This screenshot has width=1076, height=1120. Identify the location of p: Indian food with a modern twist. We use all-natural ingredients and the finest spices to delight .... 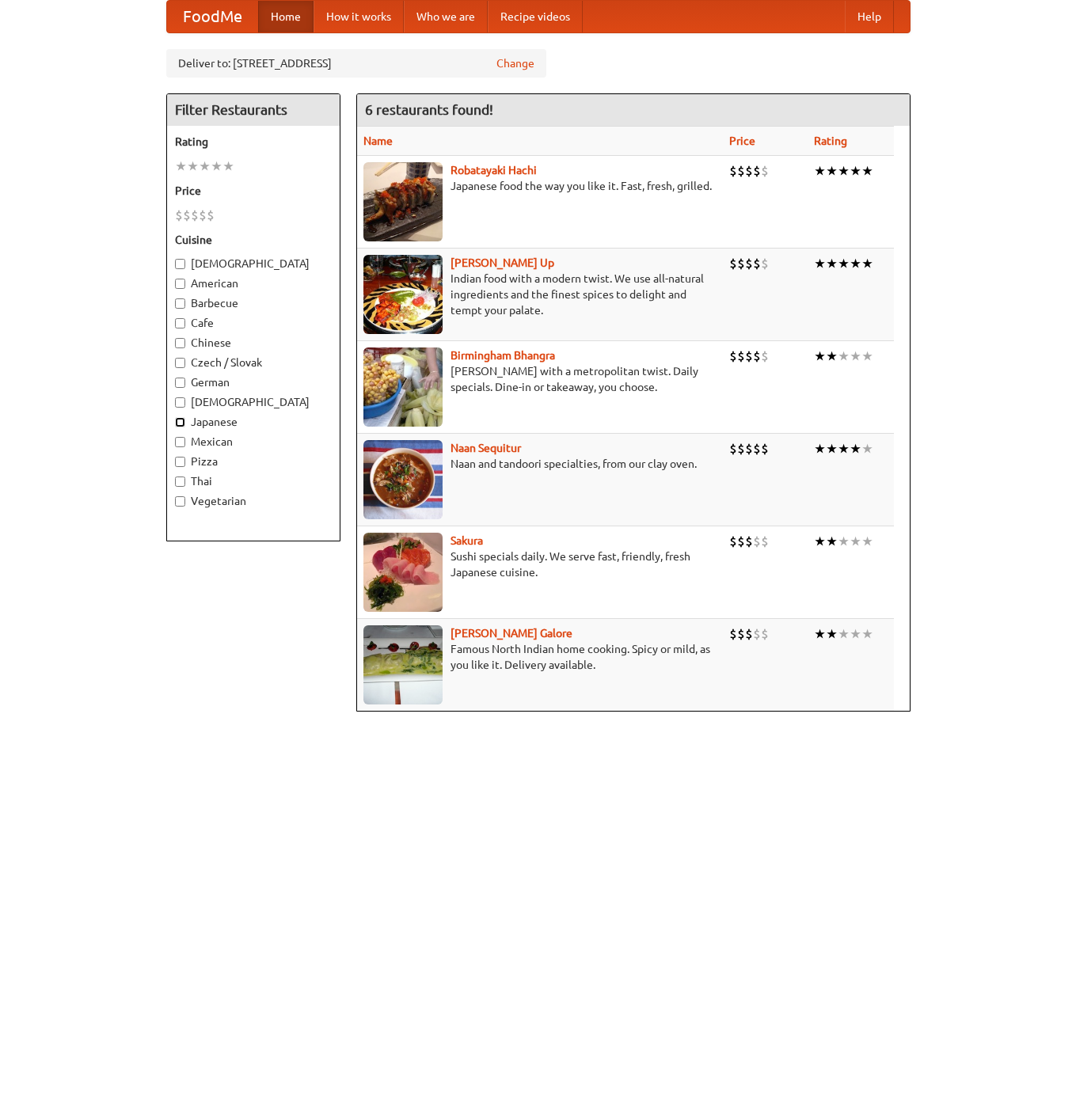
(540, 294).